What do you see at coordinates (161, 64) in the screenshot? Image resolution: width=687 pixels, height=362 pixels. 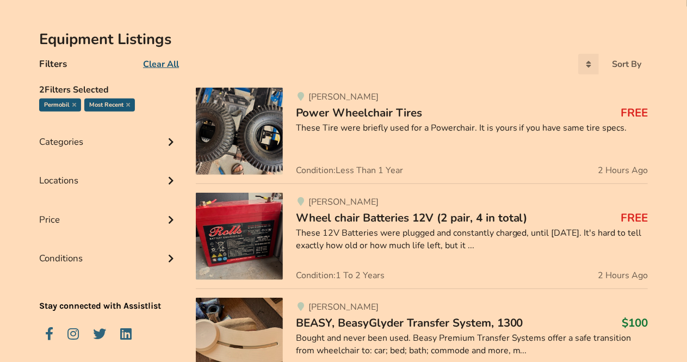 I see `u: Clear All` at bounding box center [161, 64].